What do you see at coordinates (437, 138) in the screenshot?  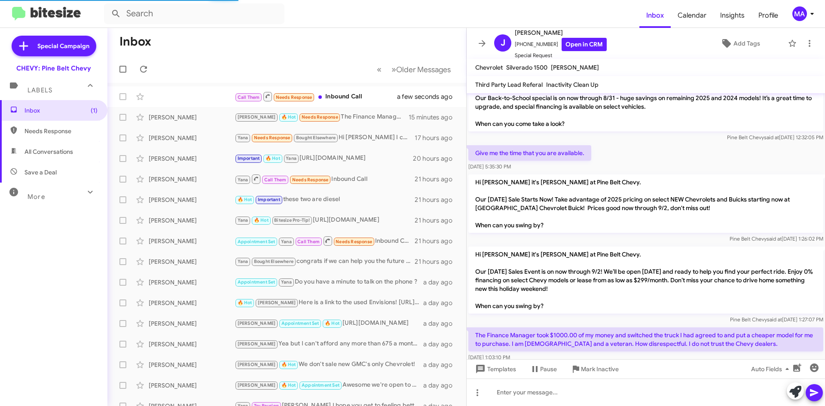 I see `div: 17 hours ago` at bounding box center [437, 138].